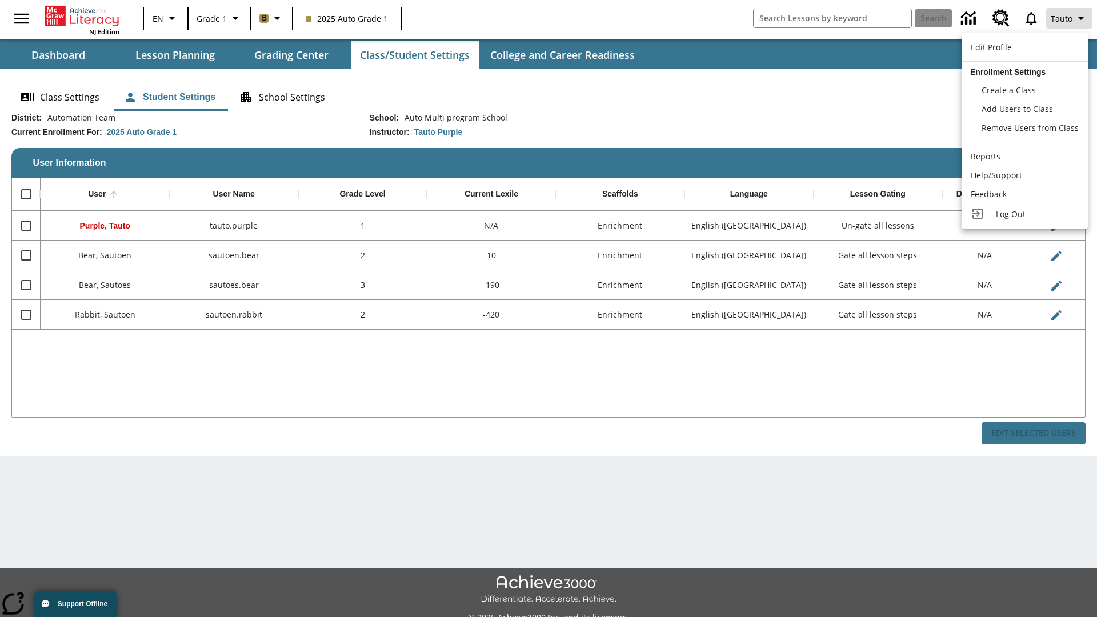  Describe the element at coordinates (1008, 90) in the screenshot. I see `span: Create a Class` at that location.